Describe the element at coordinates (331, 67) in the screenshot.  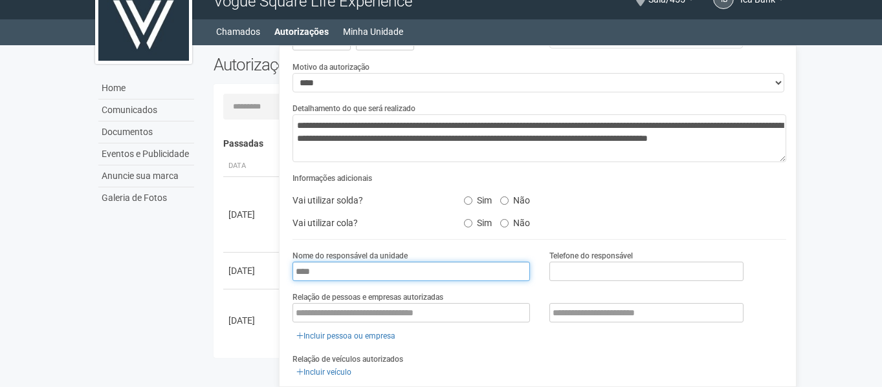
I see `label: Motivo da autorização` at that location.